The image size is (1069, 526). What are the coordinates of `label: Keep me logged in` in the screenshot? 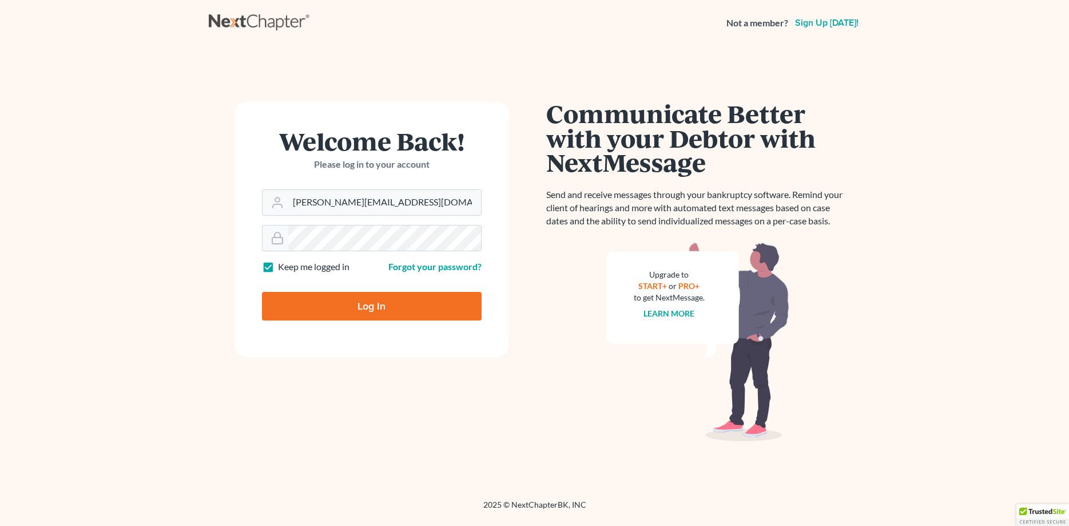 It's located at (313, 267).